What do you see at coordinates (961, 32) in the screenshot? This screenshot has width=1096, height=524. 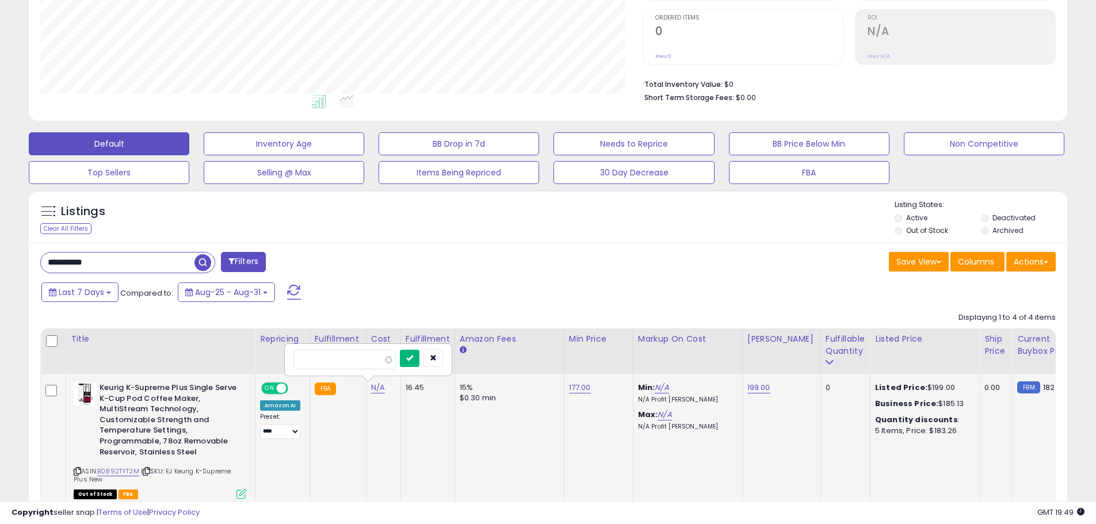 I see `h2: N/A` at bounding box center [961, 32].